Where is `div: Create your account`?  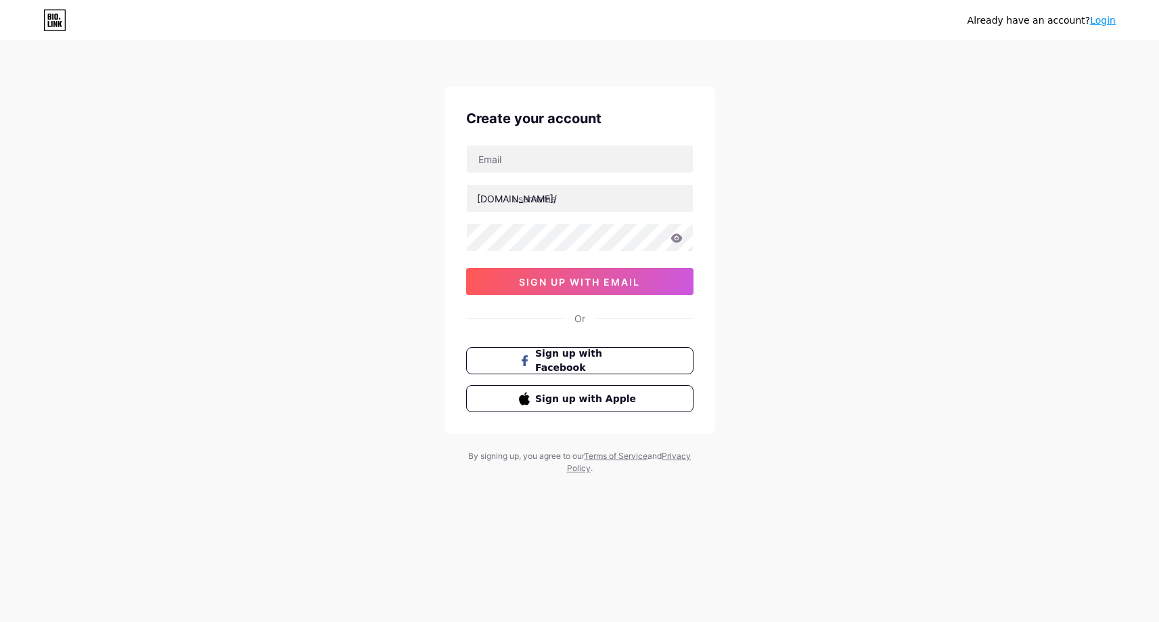
div: Create your account is located at coordinates (580, 118).